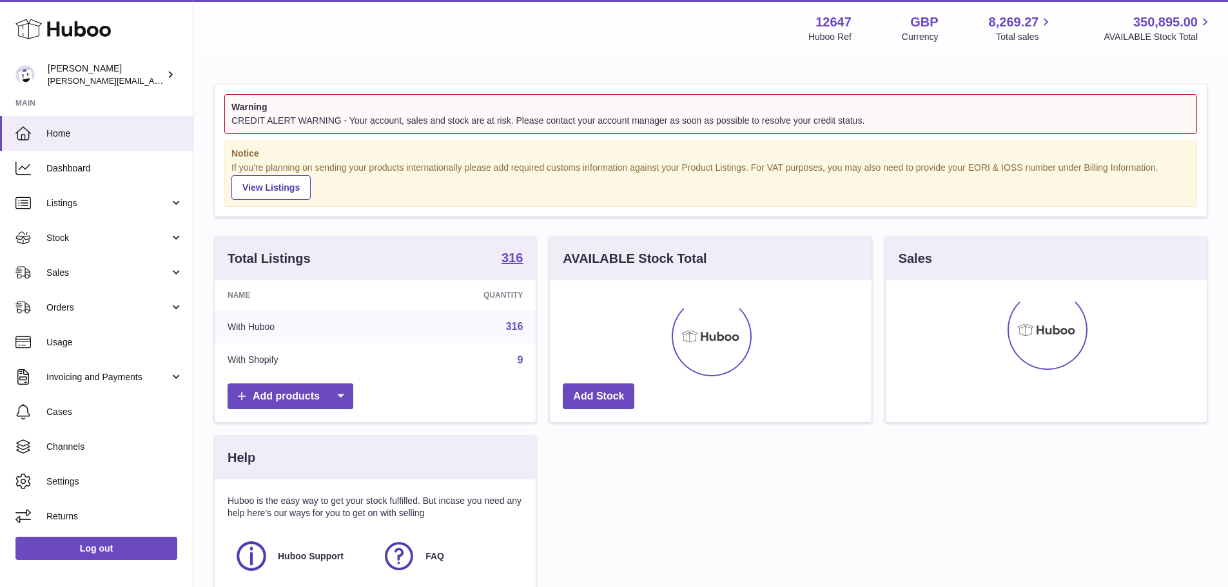 The image size is (1228, 587). Describe the element at coordinates (96, 549) in the screenshot. I see `a: Log out` at that location.